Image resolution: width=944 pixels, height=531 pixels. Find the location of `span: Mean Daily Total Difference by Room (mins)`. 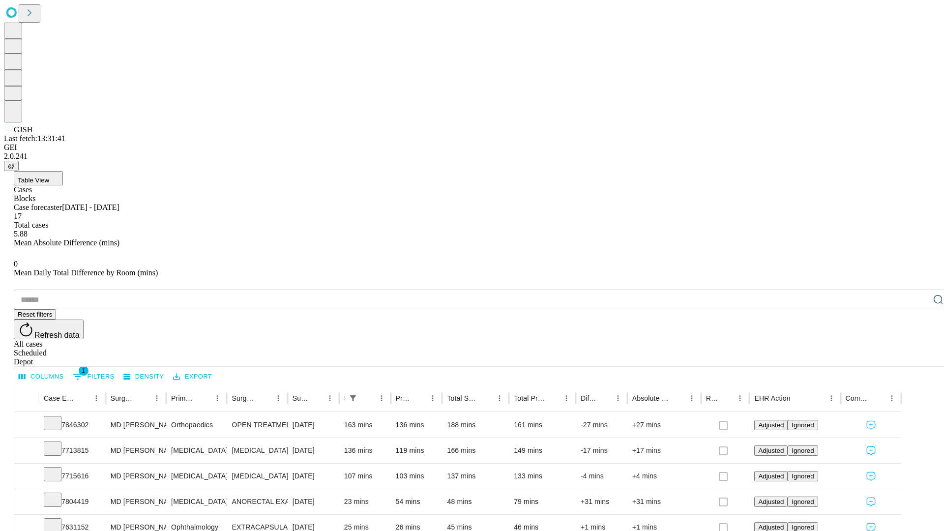

span: Mean Daily Total Difference by Room (mins) is located at coordinates (86, 273).